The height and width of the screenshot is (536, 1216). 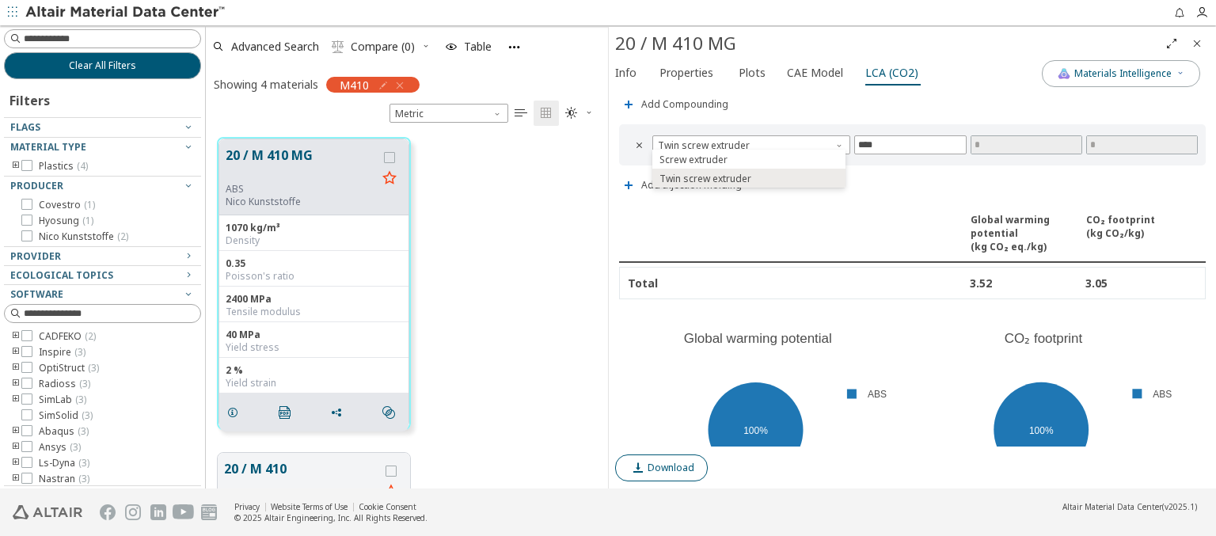 I want to click on span: Plastics, so click(x=63, y=166).